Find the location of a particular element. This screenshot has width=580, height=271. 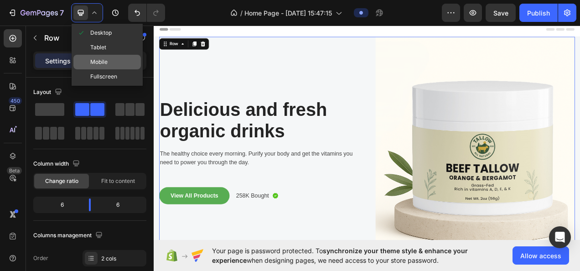

div: Row is located at coordinates (26, 28).